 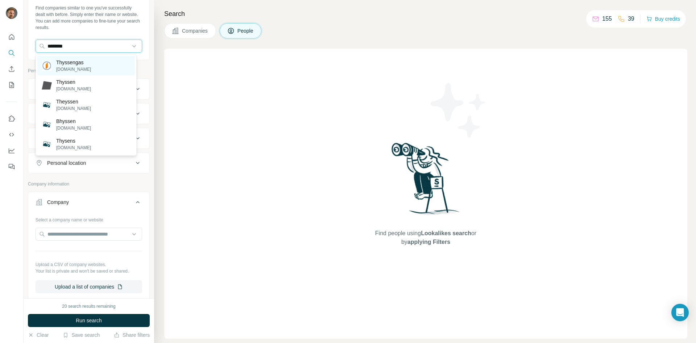 I want to click on p: Upload a CSV of company websites., so click(x=89, y=264).